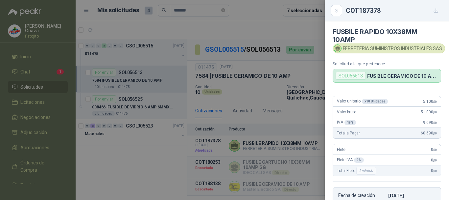  I want to click on span: 51.000, so click(429, 112).